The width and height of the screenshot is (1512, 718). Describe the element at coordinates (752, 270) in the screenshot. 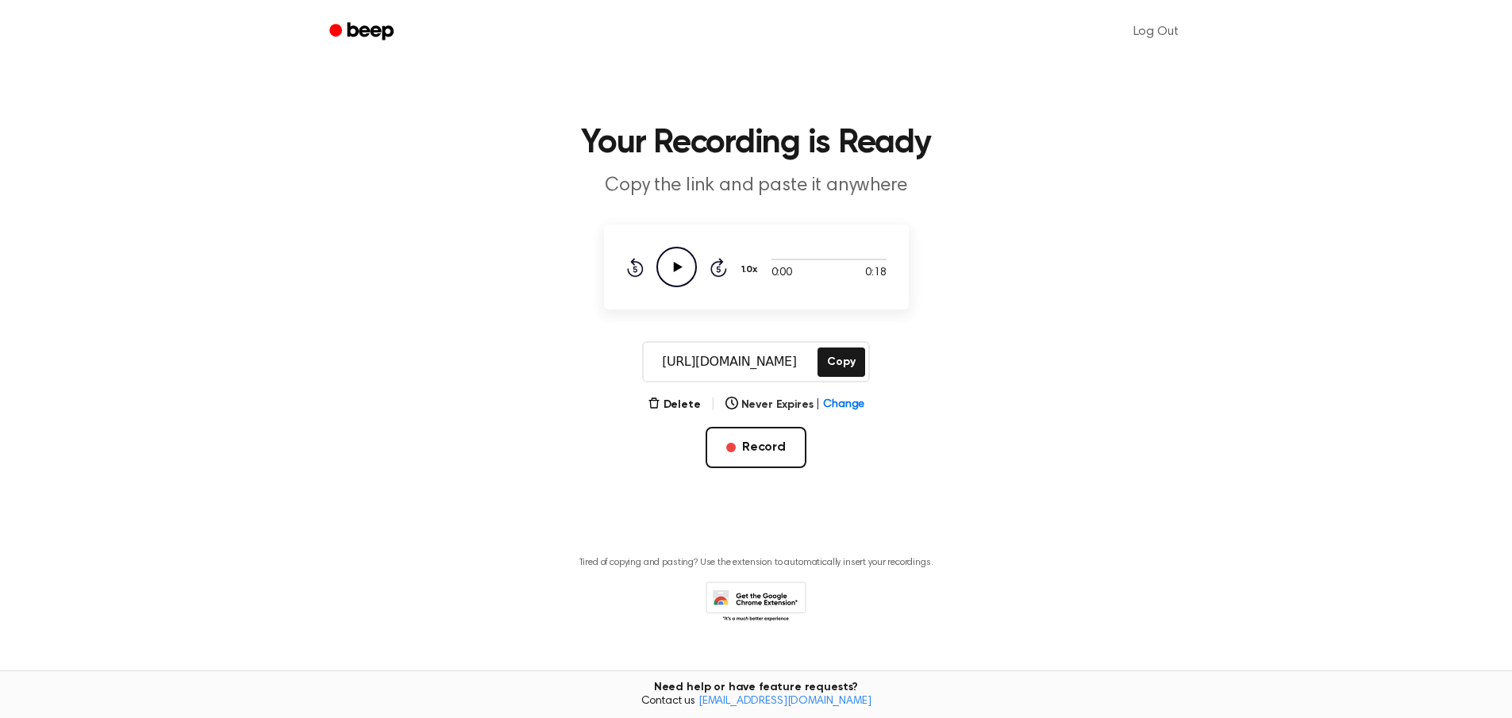

I see `button: 1.0x` at that location.